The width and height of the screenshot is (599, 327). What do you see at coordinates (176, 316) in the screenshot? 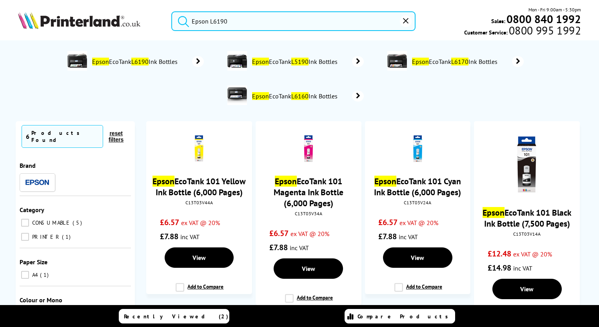
I see `span: Recently Viewed (2)` at bounding box center [176, 316].